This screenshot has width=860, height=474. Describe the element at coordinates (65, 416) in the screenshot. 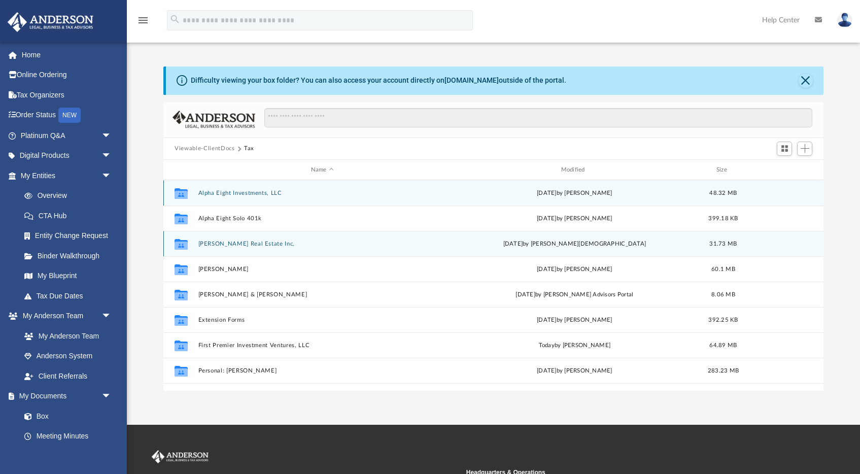

I see `a: Box` at that location.